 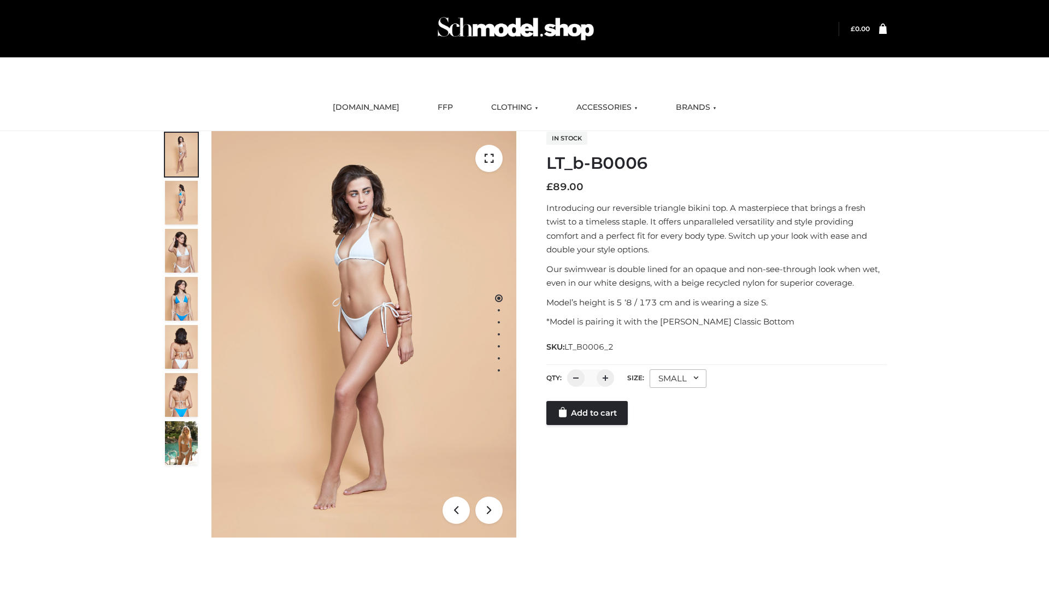 What do you see at coordinates (587, 413) in the screenshot?
I see `a: Add to cart` at bounding box center [587, 413].